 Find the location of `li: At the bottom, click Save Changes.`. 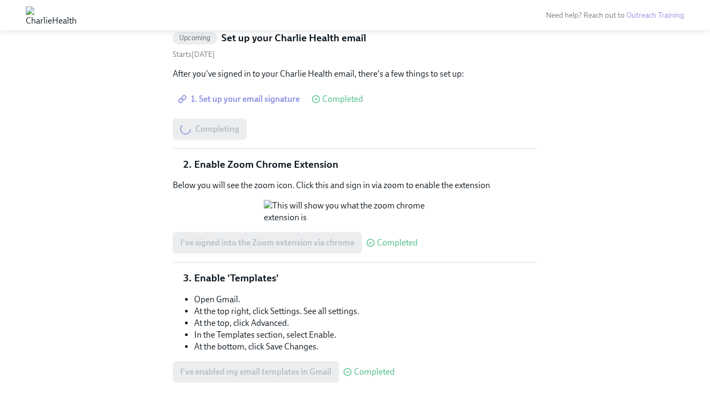

li: At the bottom, click Save Changes. is located at coordinates (366, 347).